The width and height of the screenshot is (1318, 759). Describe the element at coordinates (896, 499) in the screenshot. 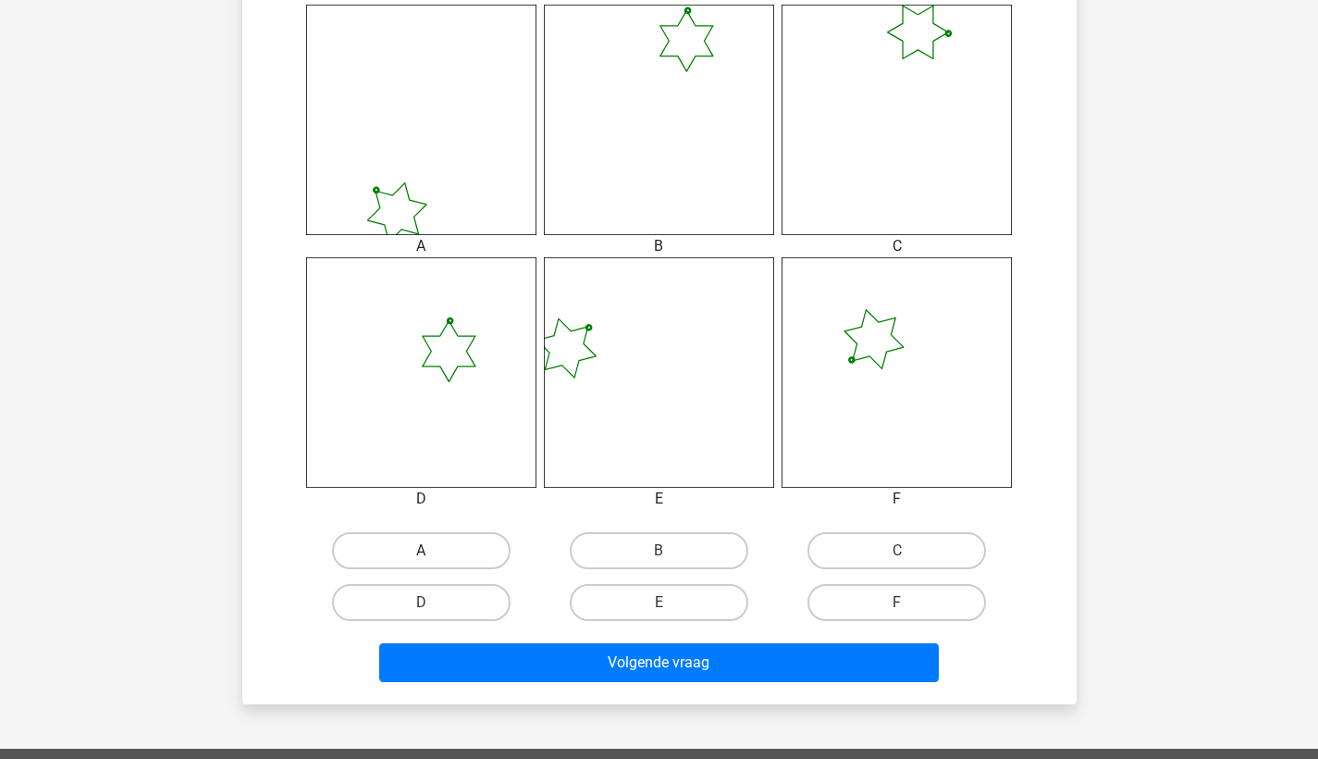

I see `div: F` at that location.